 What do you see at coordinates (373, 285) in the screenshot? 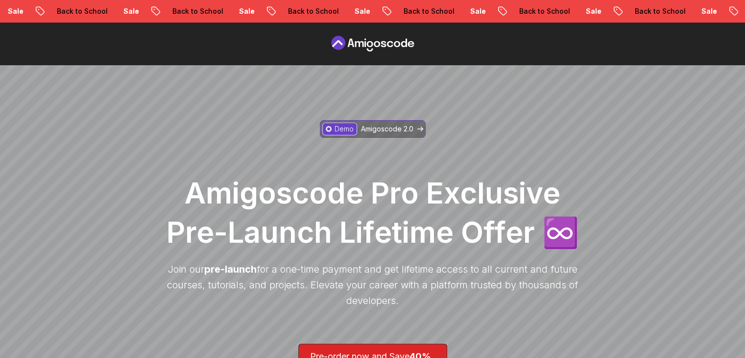
I see `p: Join our for a one-time payment and get lifetime access to all current and future courses, tutori...` at bounding box center [373, 285].